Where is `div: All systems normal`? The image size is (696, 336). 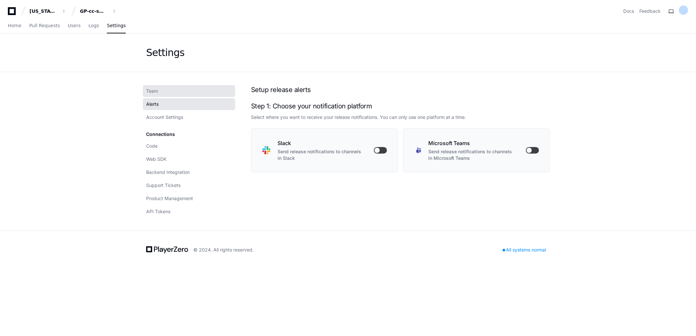
div: All systems normal is located at coordinates (524, 250).